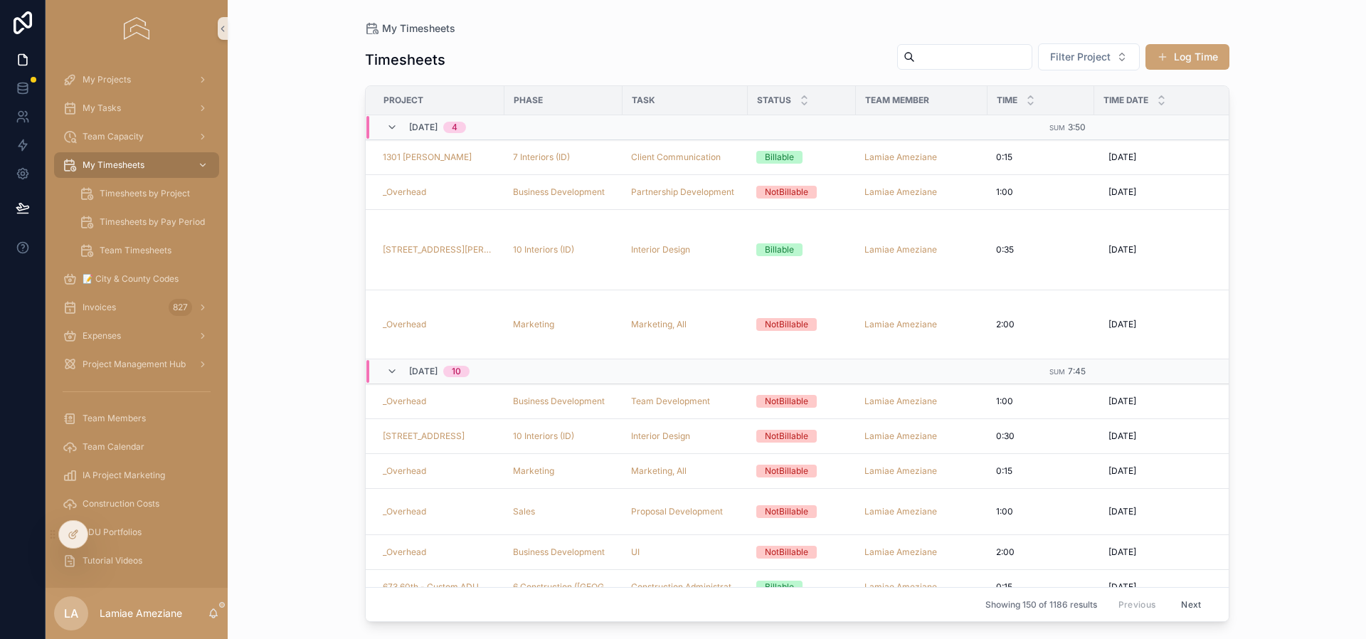 The height and width of the screenshot is (639, 1366). I want to click on span: Marketing, so click(534, 324).